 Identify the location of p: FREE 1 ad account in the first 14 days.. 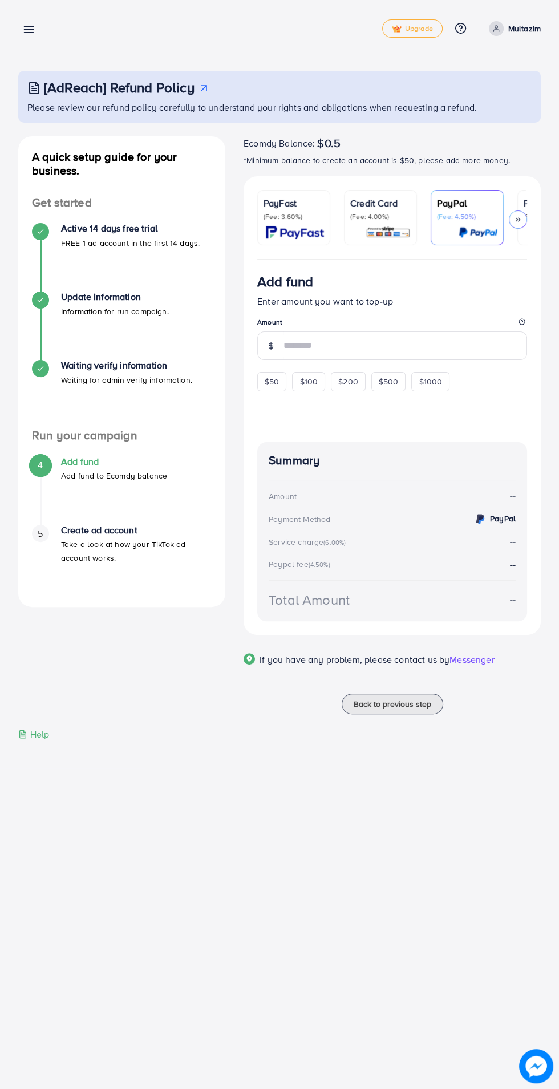
(130, 243).